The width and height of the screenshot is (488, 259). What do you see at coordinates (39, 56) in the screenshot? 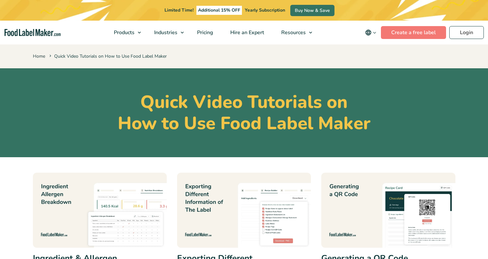
I see `a: Home` at bounding box center [39, 56].